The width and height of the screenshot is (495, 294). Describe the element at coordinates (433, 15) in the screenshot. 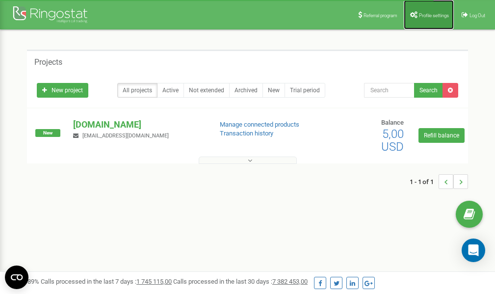

I see `span: Profile settings` at that location.